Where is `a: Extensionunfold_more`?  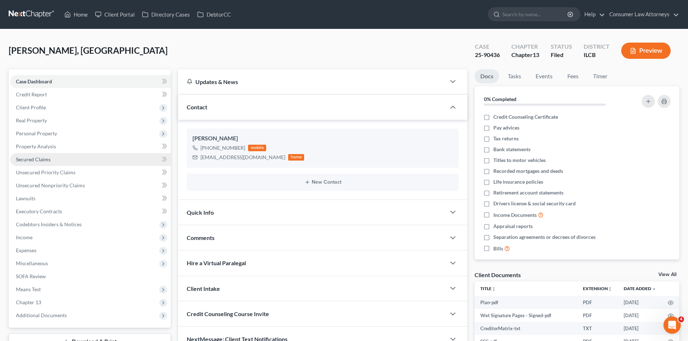 a: Extensionunfold_more is located at coordinates (597, 288).